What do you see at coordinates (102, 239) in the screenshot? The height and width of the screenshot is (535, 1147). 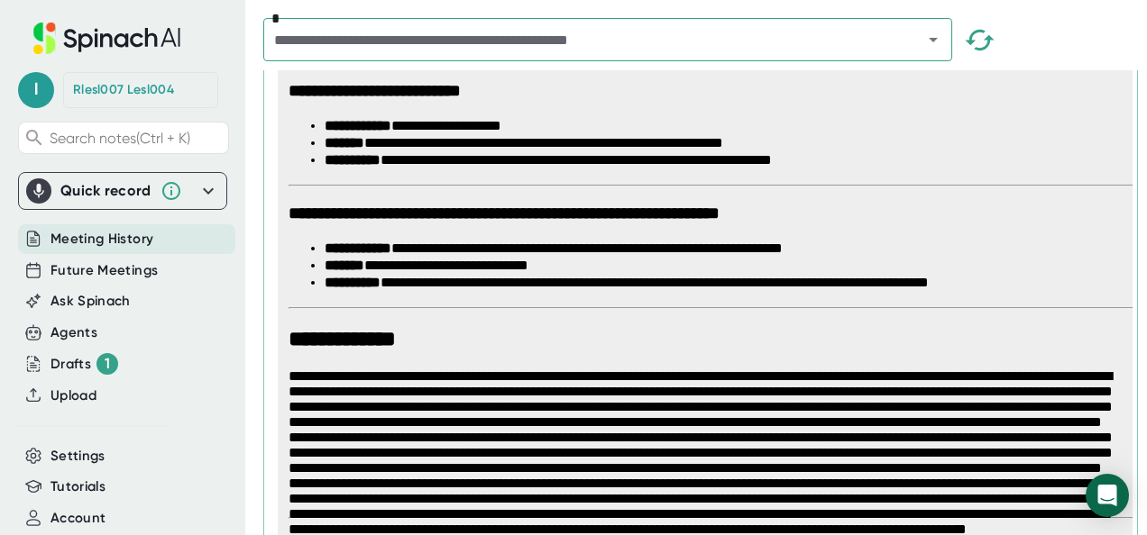 I see `button: Meeting History` at bounding box center [102, 239].